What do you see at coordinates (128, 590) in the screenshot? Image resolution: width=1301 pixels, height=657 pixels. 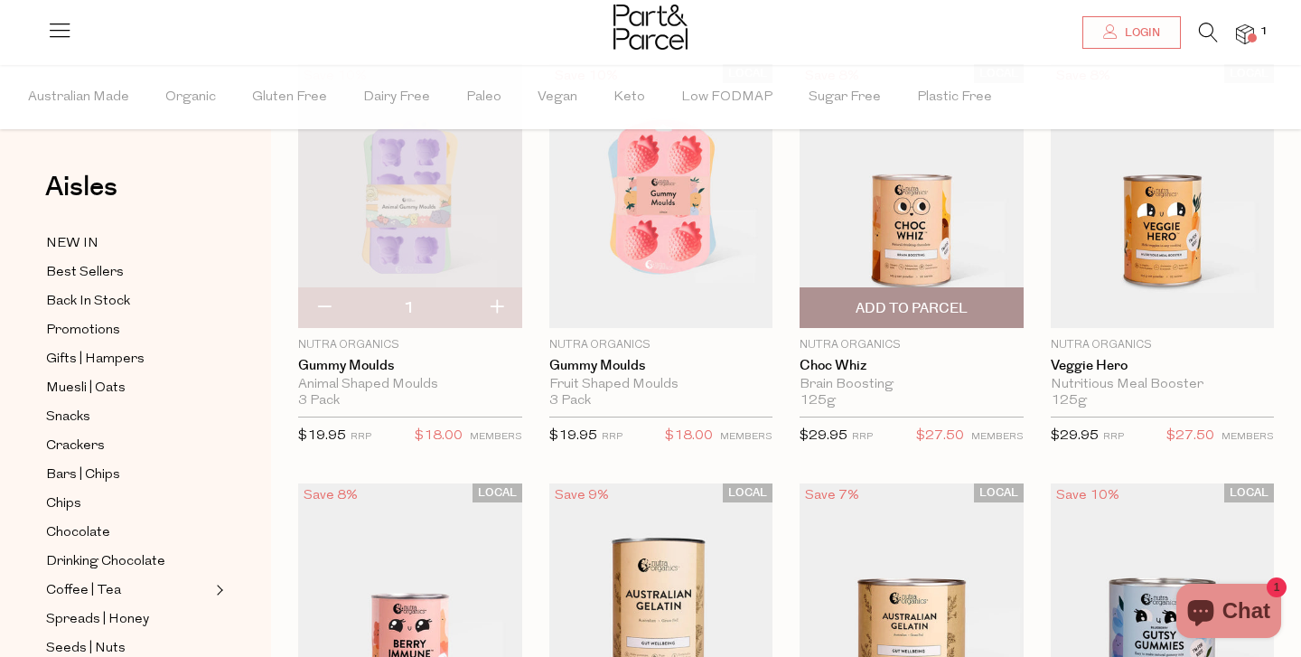 I see `a: Coffee | Tea` at bounding box center [128, 590].